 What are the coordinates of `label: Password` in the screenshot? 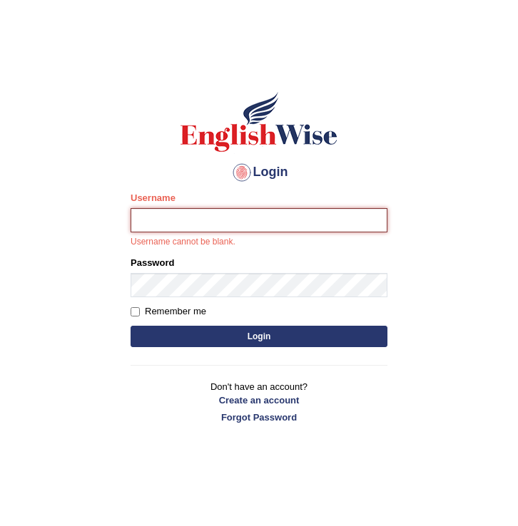 It's located at (152, 262).